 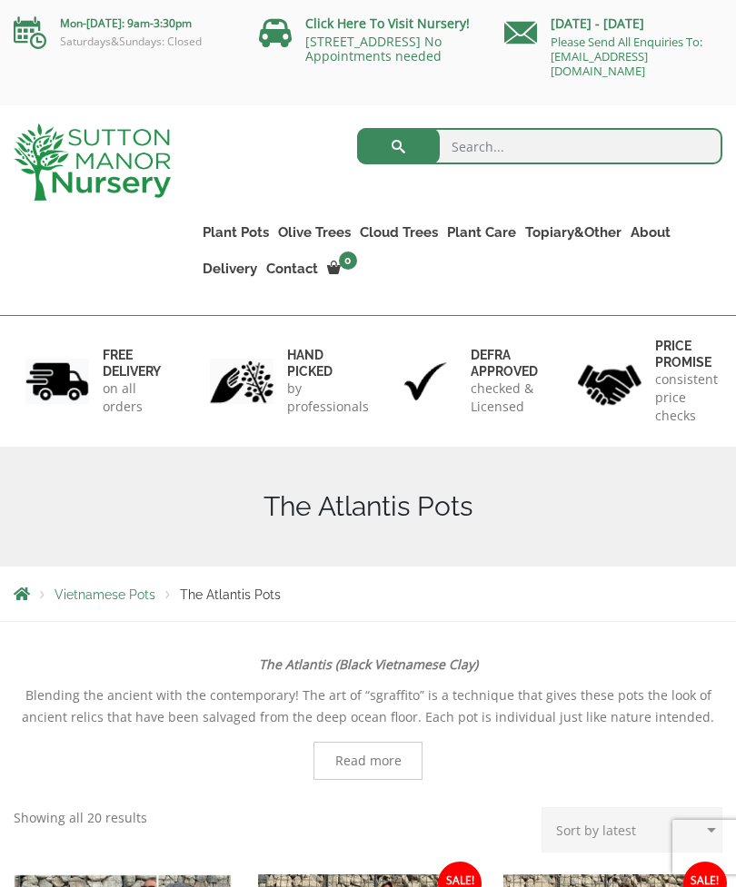 I want to click on span: Vietnamese Pots, so click(x=104, y=595).